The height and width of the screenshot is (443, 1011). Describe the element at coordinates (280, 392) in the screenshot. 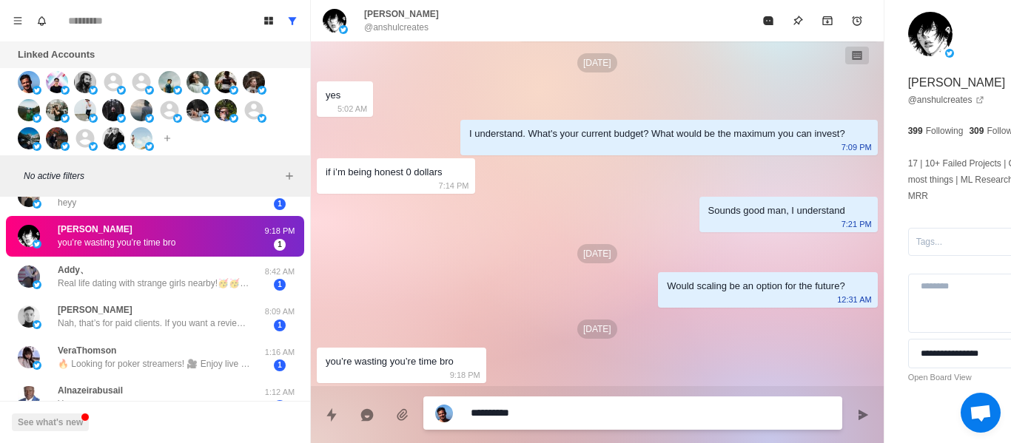

I see `p: 1:12 AM` at that location.